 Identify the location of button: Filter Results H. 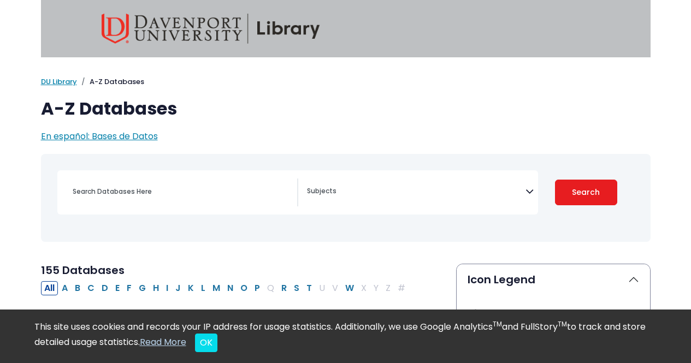
(156, 288).